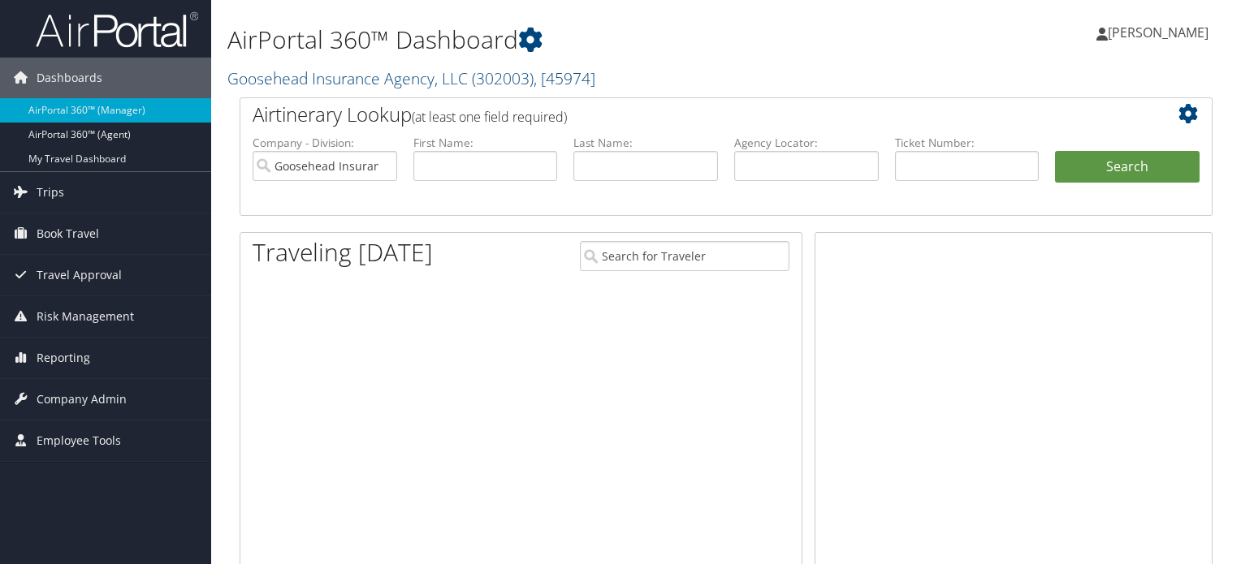  Describe the element at coordinates (67, 234) in the screenshot. I see `span: Book Travel` at that location.